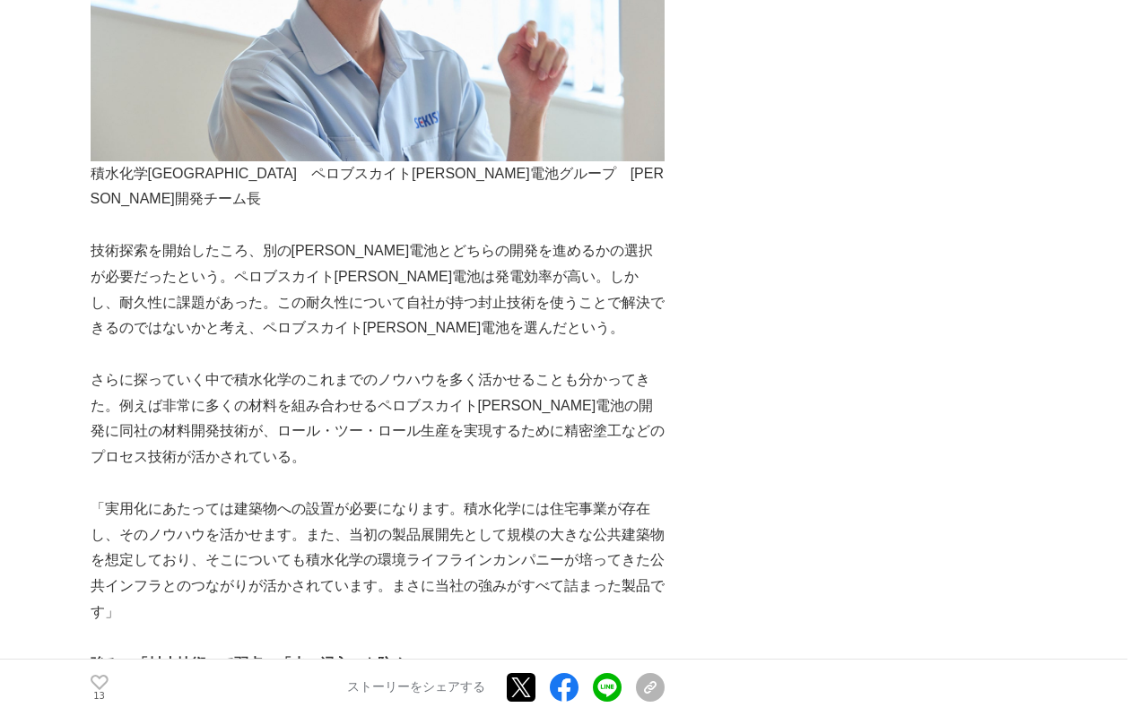 This screenshot has height=716, width=1131. I want to click on p: 「実用化にあたっては建築物への設置が必要になります。積水化学には住宅事業が存在し、そのノウハウを活かせます。また、当初の製品展開先として規模の大きな公共建築物を想定しており、そこについても積水化..., so click(377, 561).